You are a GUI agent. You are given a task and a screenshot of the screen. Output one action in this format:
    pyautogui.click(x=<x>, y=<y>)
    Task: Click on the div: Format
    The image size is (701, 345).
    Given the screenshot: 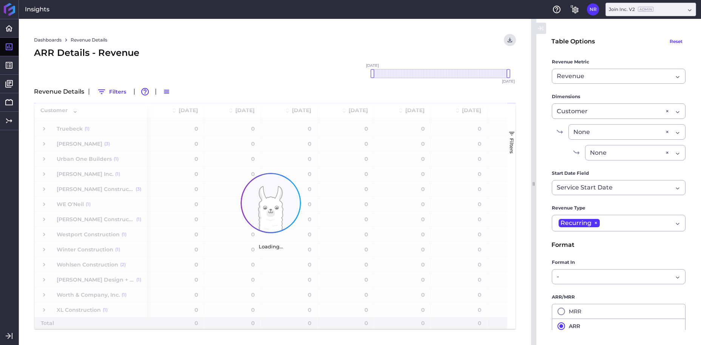 What is the action you would take?
    pyautogui.click(x=619, y=245)
    